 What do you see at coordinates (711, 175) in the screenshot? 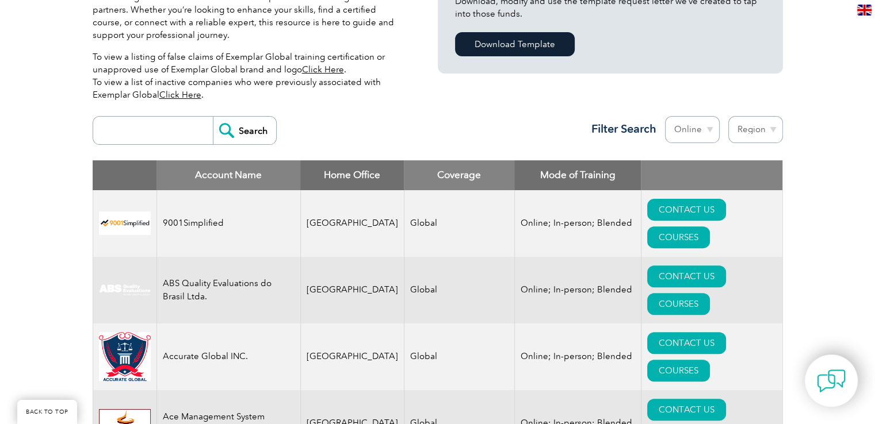
I see `th: : activate to sort column ascending` at bounding box center [711, 175].